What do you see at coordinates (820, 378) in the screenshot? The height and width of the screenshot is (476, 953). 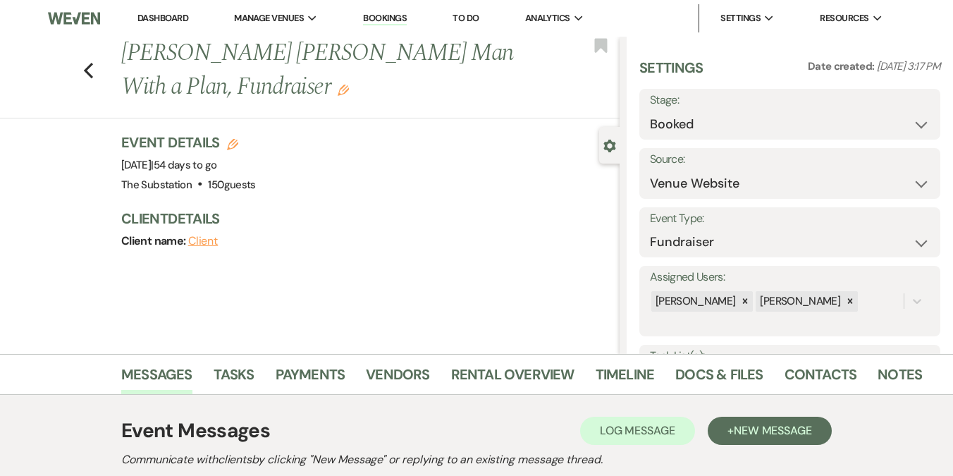 I see `a: Contacts` at bounding box center [820, 378].